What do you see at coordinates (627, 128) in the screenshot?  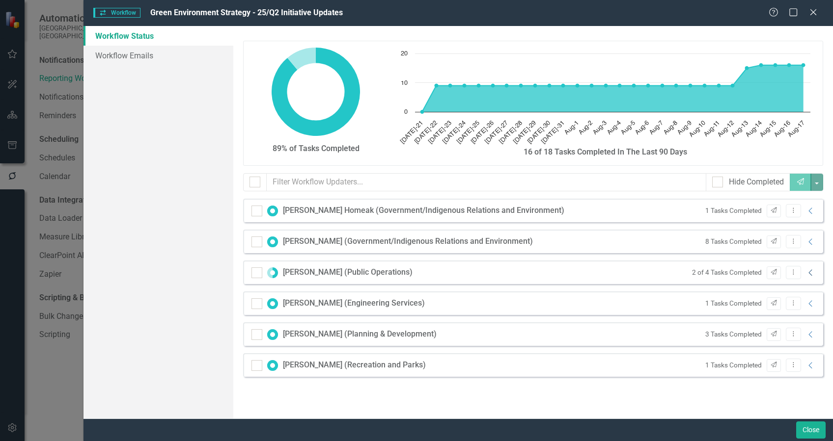 I see `text: Aug-5` at bounding box center [627, 128].